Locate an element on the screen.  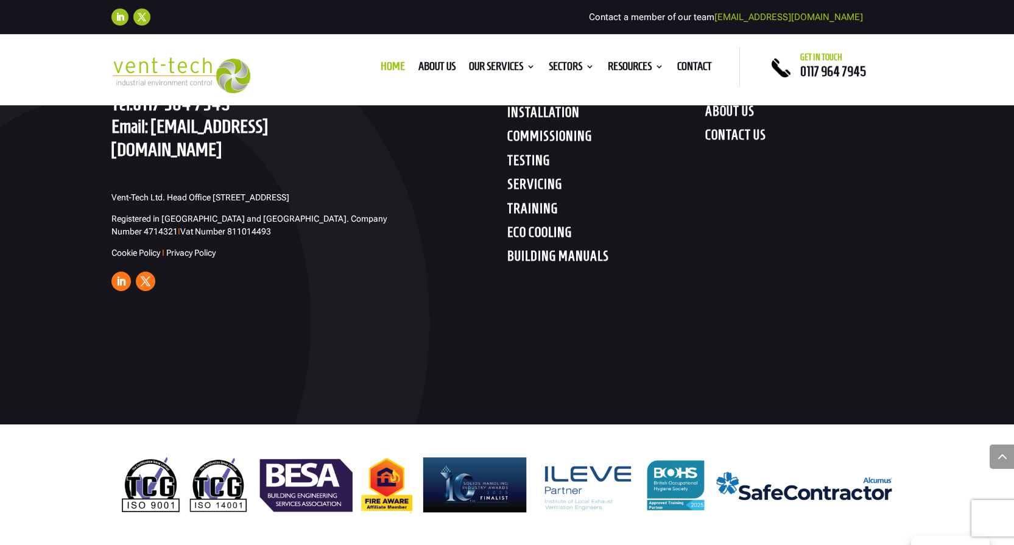
img: 2023-09-27T08_35_16.549ZVENT-TECH---Clear-background is located at coordinates (181, 75).